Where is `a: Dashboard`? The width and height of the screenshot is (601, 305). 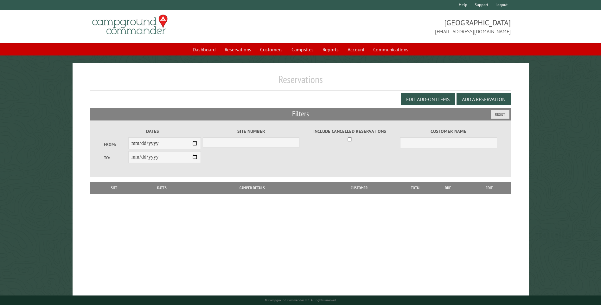
a: Dashboard is located at coordinates (204, 49).